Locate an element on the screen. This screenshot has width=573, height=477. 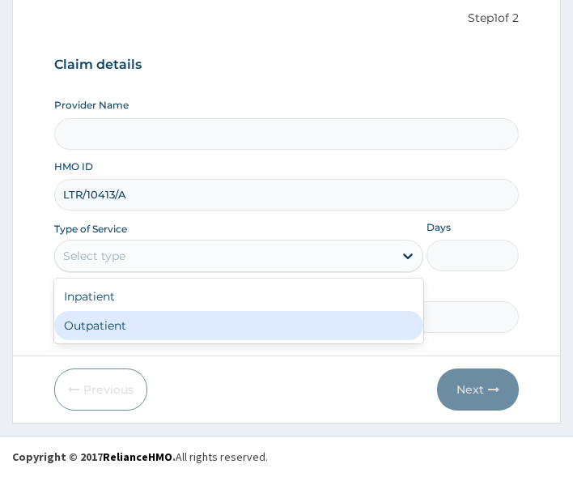
button: Previous is located at coordinates (100, 390).